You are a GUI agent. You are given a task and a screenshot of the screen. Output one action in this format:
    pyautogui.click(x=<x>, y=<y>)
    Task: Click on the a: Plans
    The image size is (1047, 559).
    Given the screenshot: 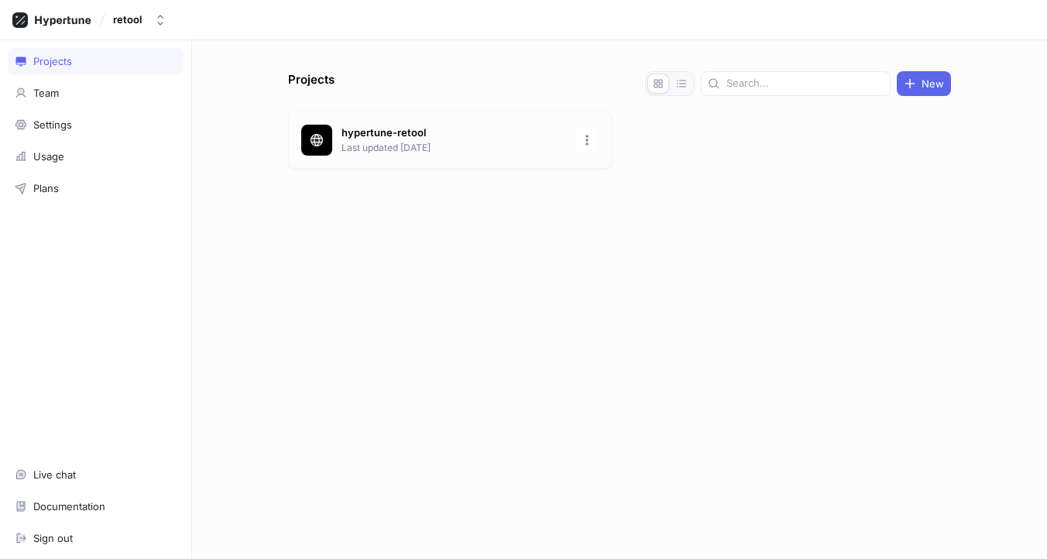 What is the action you would take?
    pyautogui.click(x=95, y=188)
    